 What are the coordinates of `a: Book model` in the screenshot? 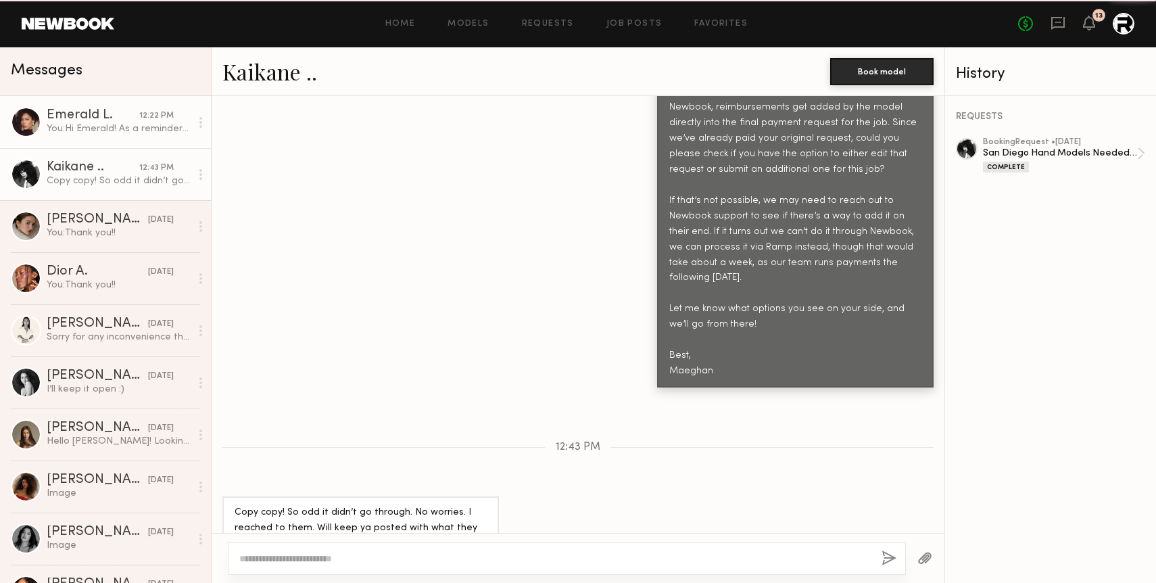 It's located at (881, 70).